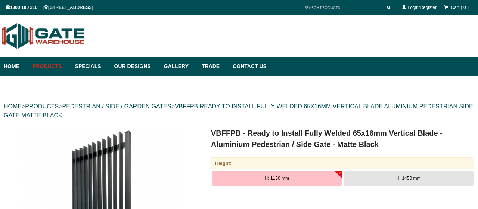 This screenshot has height=209, width=478. Describe the element at coordinates (13, 106) in the screenshot. I see `a: HOME` at that location.